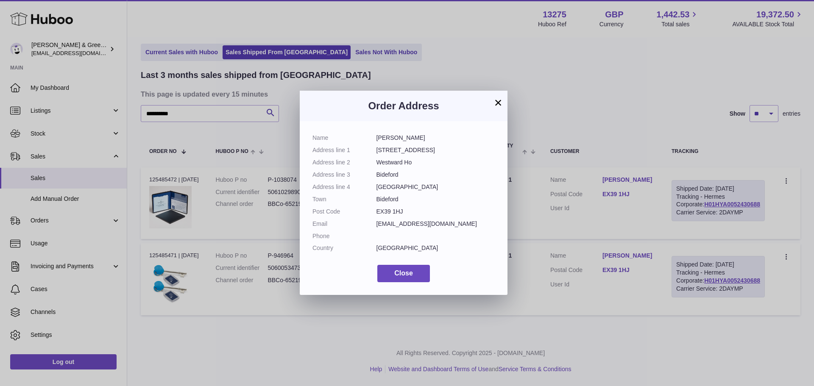 The width and height of the screenshot is (814, 386). What do you see at coordinates (404, 106) in the screenshot?
I see `h3: Order Address` at bounding box center [404, 106].